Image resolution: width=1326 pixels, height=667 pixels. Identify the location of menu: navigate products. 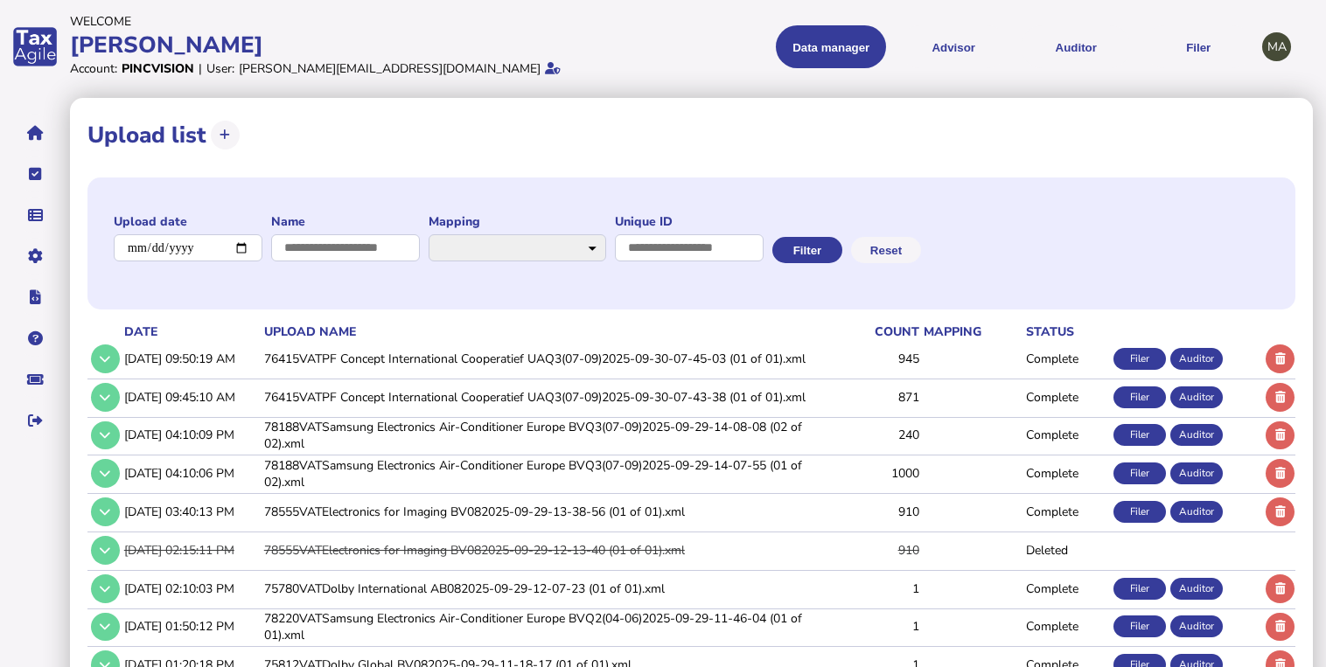
(960, 46).